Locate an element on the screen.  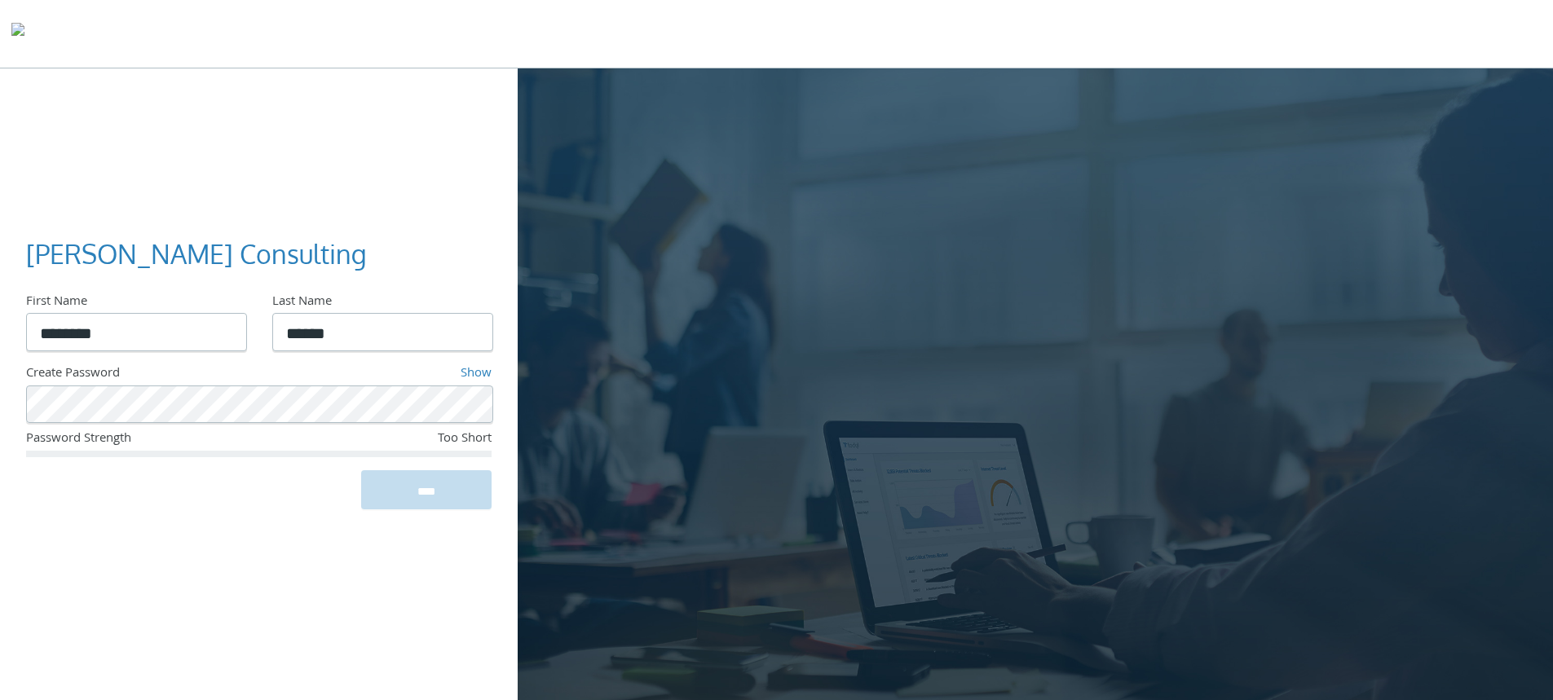
div: Create Password is located at coordinates (174, 375).